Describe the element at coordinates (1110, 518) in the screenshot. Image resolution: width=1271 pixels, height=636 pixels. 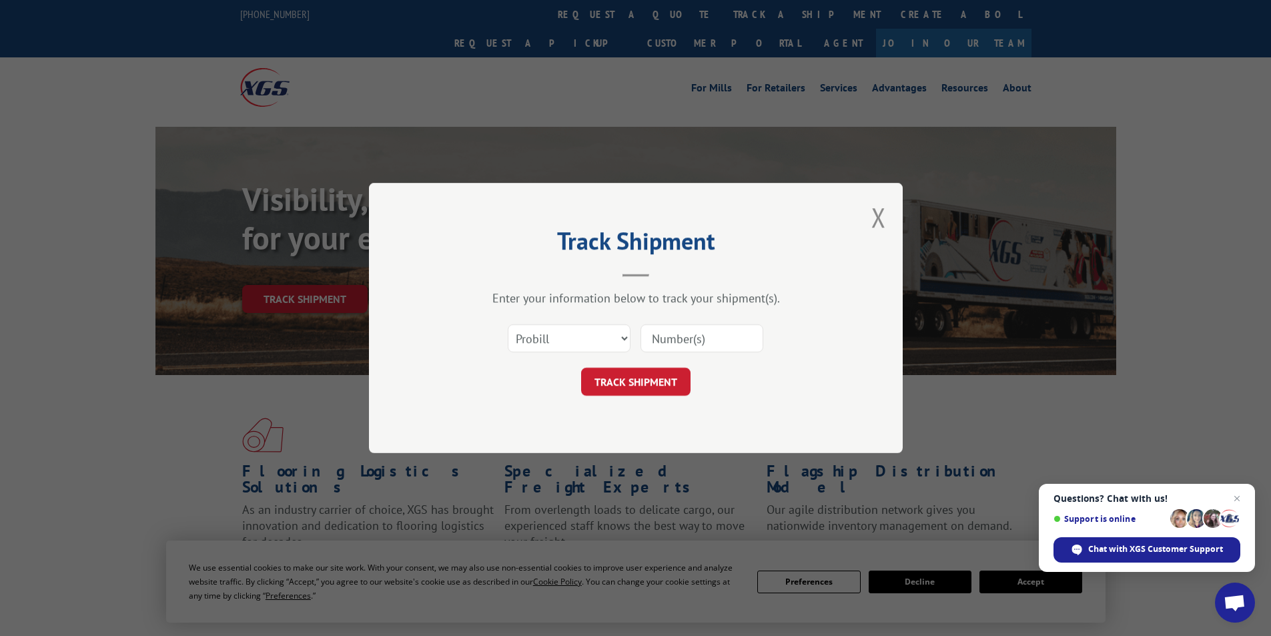
I see `span: Support is online` at that location.